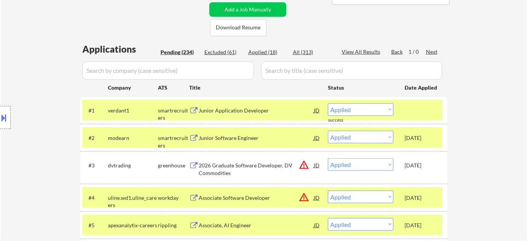  What do you see at coordinates (238, 27) in the screenshot?
I see `button: Download Resume` at bounding box center [238, 27].